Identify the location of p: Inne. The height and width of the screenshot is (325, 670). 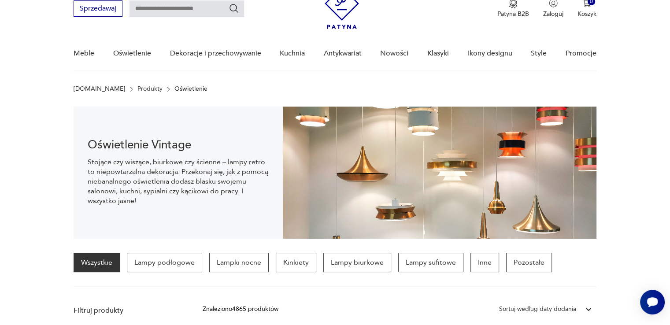
(485, 263).